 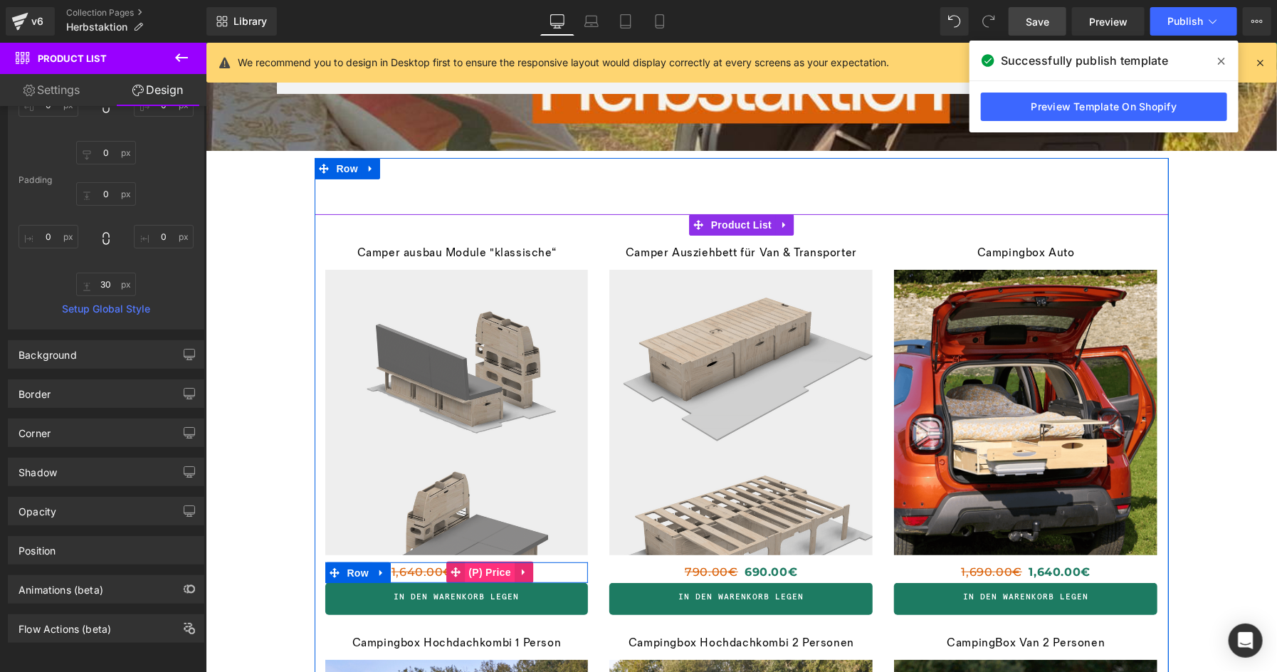 What do you see at coordinates (1193, 21) in the screenshot?
I see `button: Publish` at bounding box center [1193, 21].